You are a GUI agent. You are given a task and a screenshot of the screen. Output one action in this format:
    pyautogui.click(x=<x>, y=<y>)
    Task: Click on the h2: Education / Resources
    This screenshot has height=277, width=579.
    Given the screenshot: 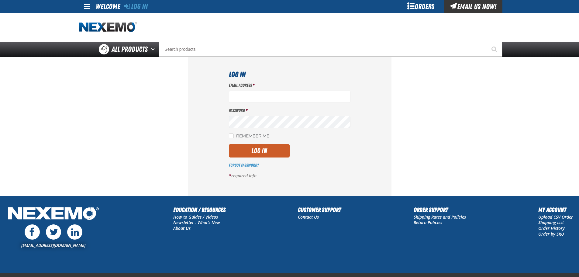 What is the action you would take?
    pyautogui.click(x=199, y=210)
    